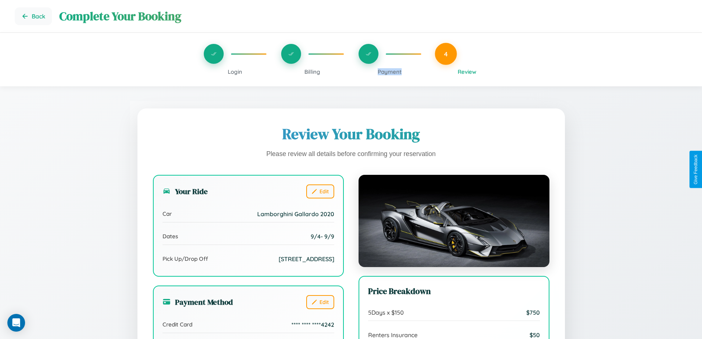 This screenshot has height=339, width=702. Describe the element at coordinates (351, 134) in the screenshot. I see `h1: Review Your Booking` at that location.